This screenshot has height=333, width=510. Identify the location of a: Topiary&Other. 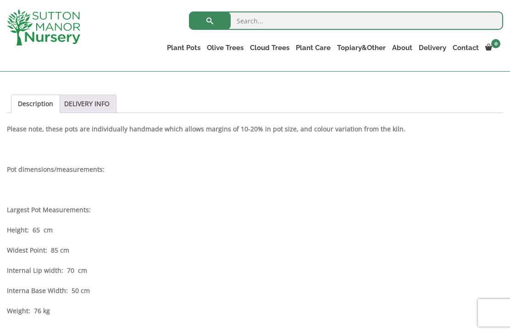
(362, 48).